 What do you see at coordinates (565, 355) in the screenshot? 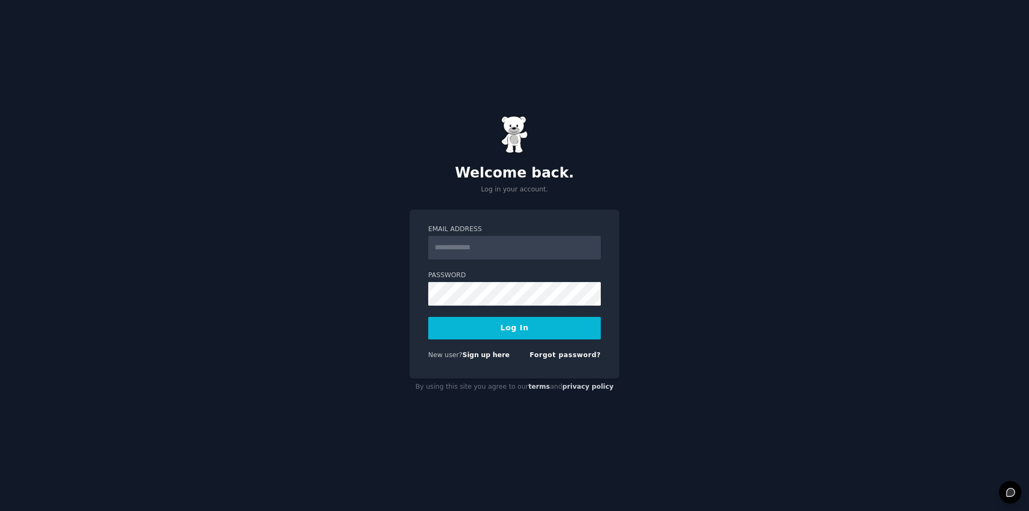
I see `a: Forgot password?` at bounding box center [565, 355].